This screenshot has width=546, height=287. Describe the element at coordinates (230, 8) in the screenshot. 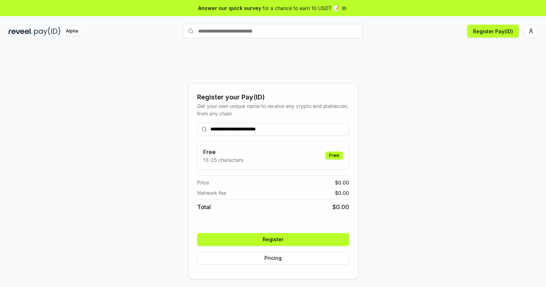

I see `span: Answer our quick survey` at that location.